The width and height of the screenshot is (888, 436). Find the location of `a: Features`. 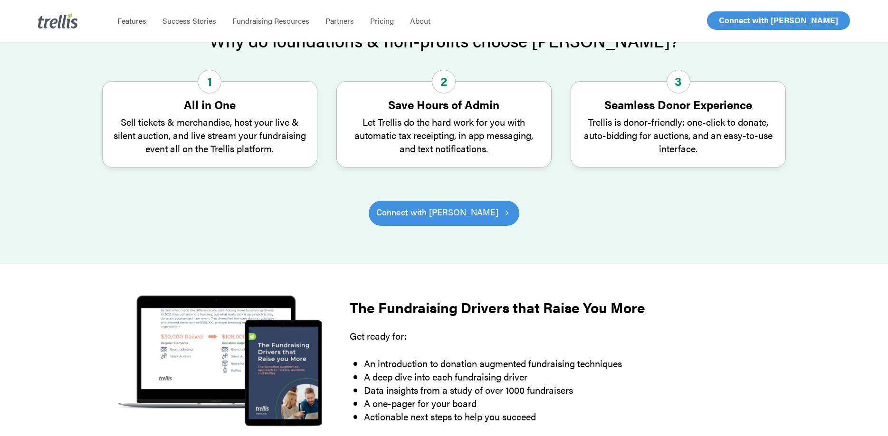

a: Features is located at coordinates (132, 21).